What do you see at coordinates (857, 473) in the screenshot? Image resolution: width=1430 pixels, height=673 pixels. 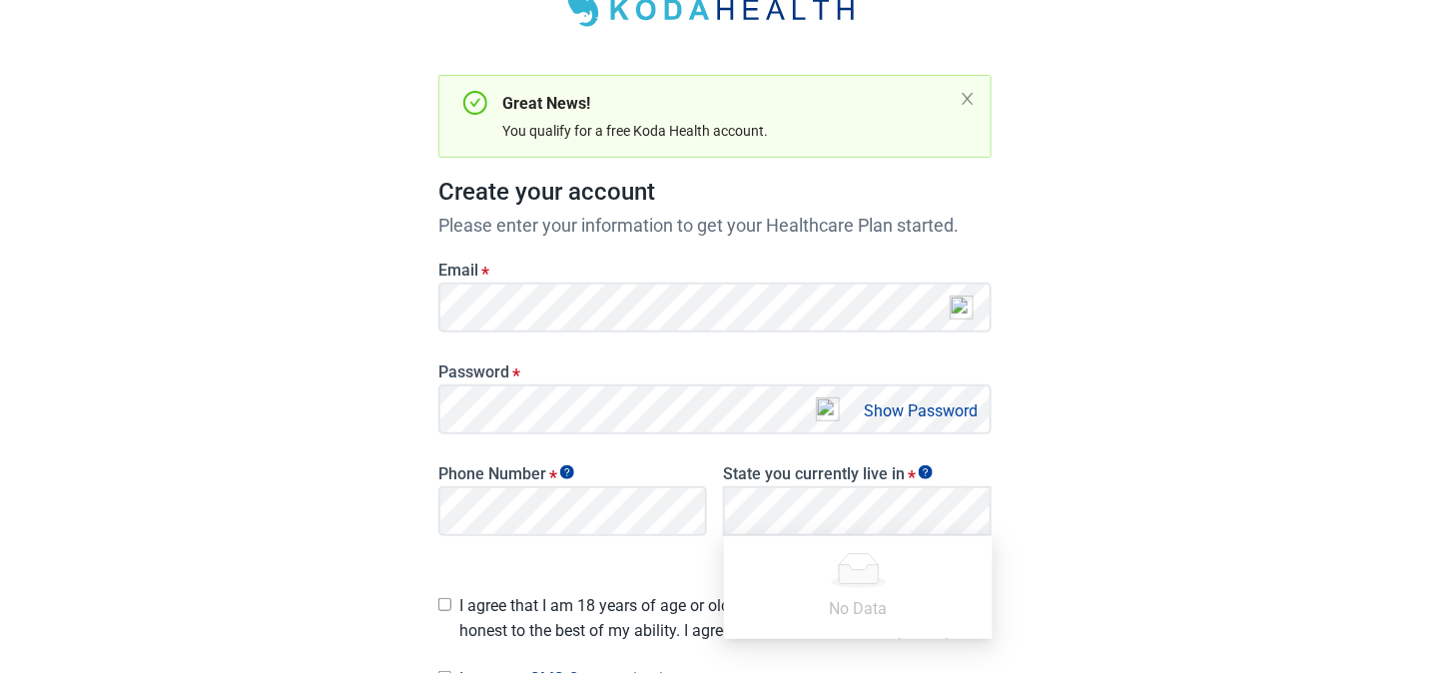 I see `label: State you currently live in` at bounding box center [857, 473].